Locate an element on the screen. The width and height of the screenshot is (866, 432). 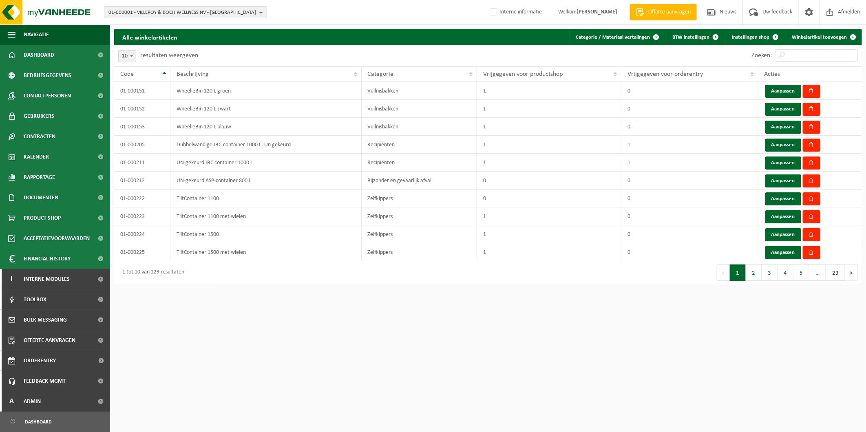
td: 01-000222 is located at coordinates (142, 199).